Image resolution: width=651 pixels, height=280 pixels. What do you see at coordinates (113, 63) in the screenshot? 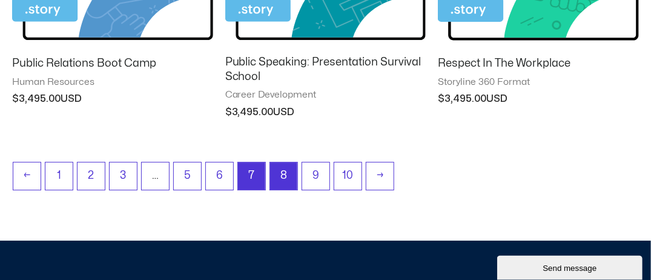
I see `h2: Public Relations Boot Camp` at bounding box center [113, 63].